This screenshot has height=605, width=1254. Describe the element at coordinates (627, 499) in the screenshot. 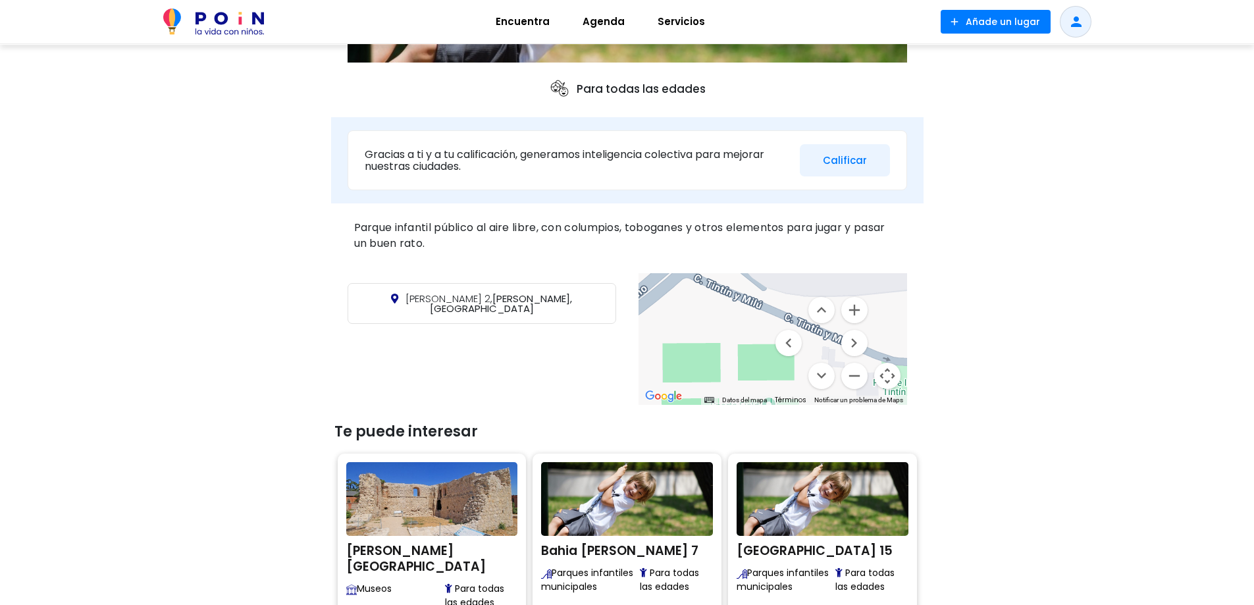

I see `img: Bahia De Cadiz 7` at that location.